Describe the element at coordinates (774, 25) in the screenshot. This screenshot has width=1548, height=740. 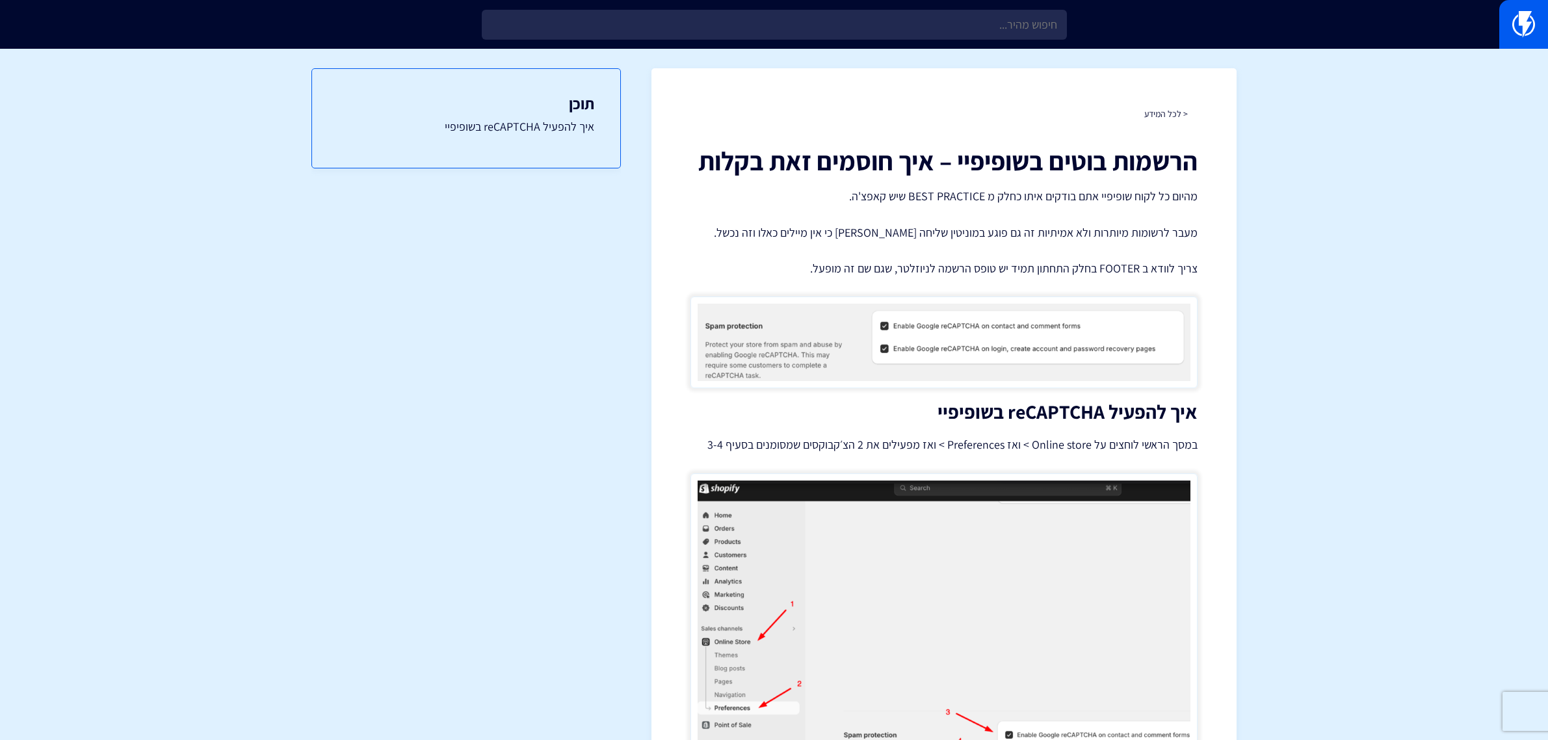
I see `input: חיפוש מהיר...` at that location.